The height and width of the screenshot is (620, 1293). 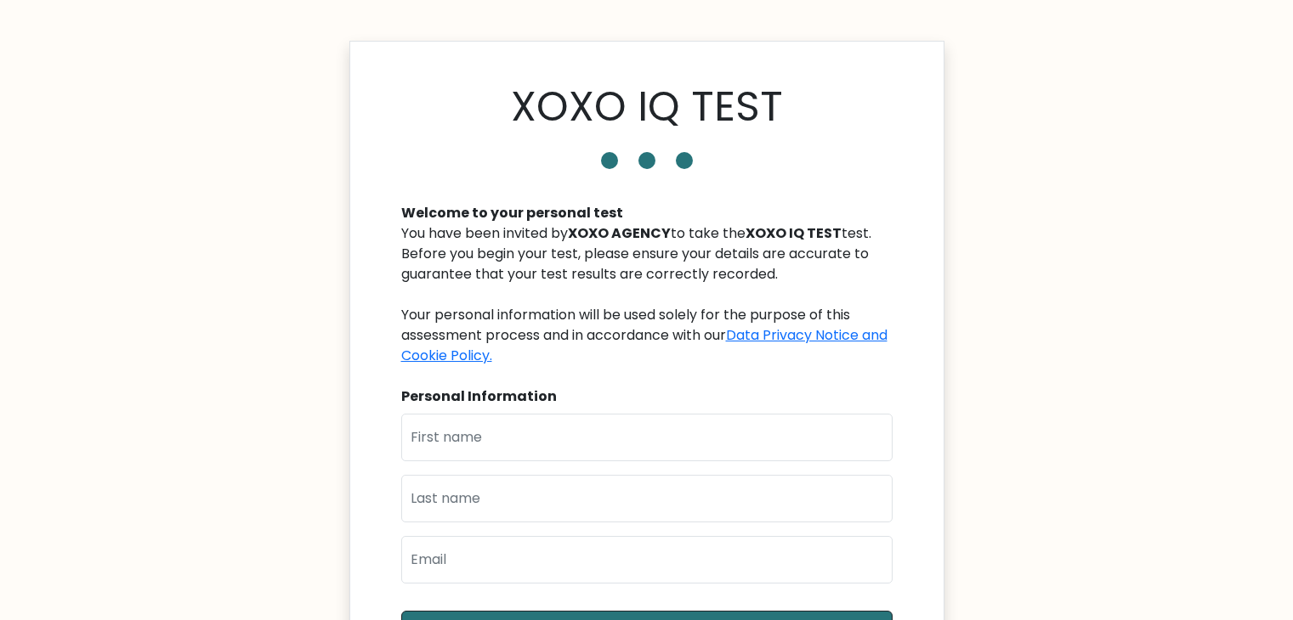 What do you see at coordinates (647, 438) in the screenshot?
I see `input: First name` at bounding box center [647, 438].